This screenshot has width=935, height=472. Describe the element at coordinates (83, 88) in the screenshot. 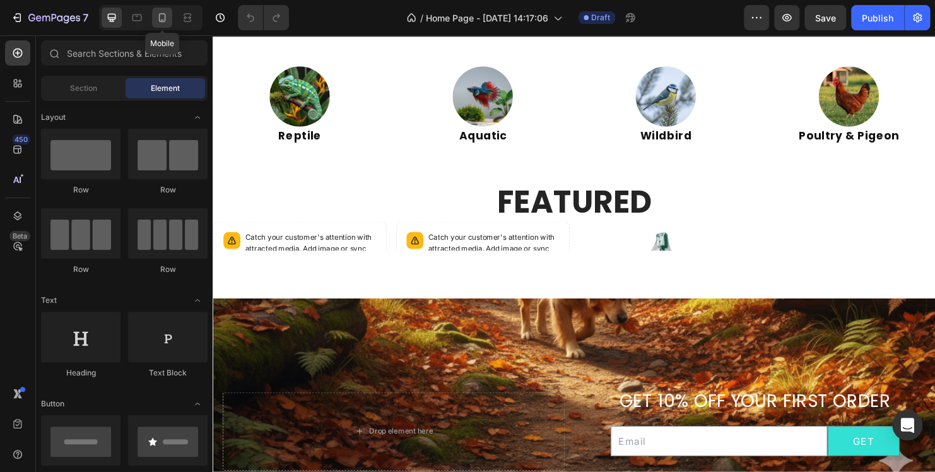

I see `span: Section` at that location.